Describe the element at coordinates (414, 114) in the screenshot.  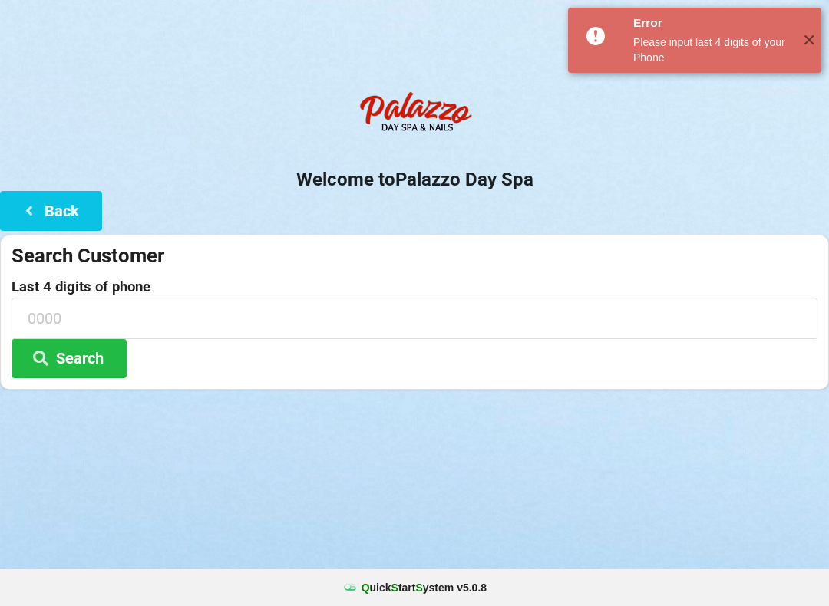
I see `img: PalazzoDaySpaNails-Logo.png` at that location.